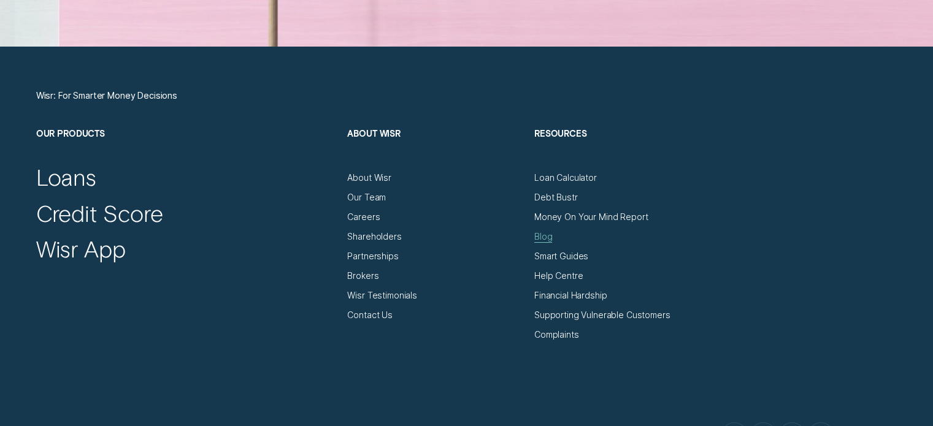 The width and height of the screenshot is (933, 426). What do you see at coordinates (602, 315) in the screenshot?
I see `div: Supporting Vulnerable Customers` at bounding box center [602, 315].